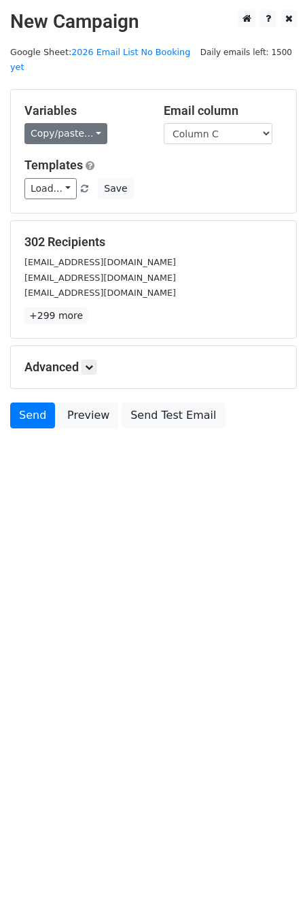  What do you see at coordinates (100, 60) in the screenshot?
I see `a: 2026 Email List No Booking yet` at bounding box center [100, 60].